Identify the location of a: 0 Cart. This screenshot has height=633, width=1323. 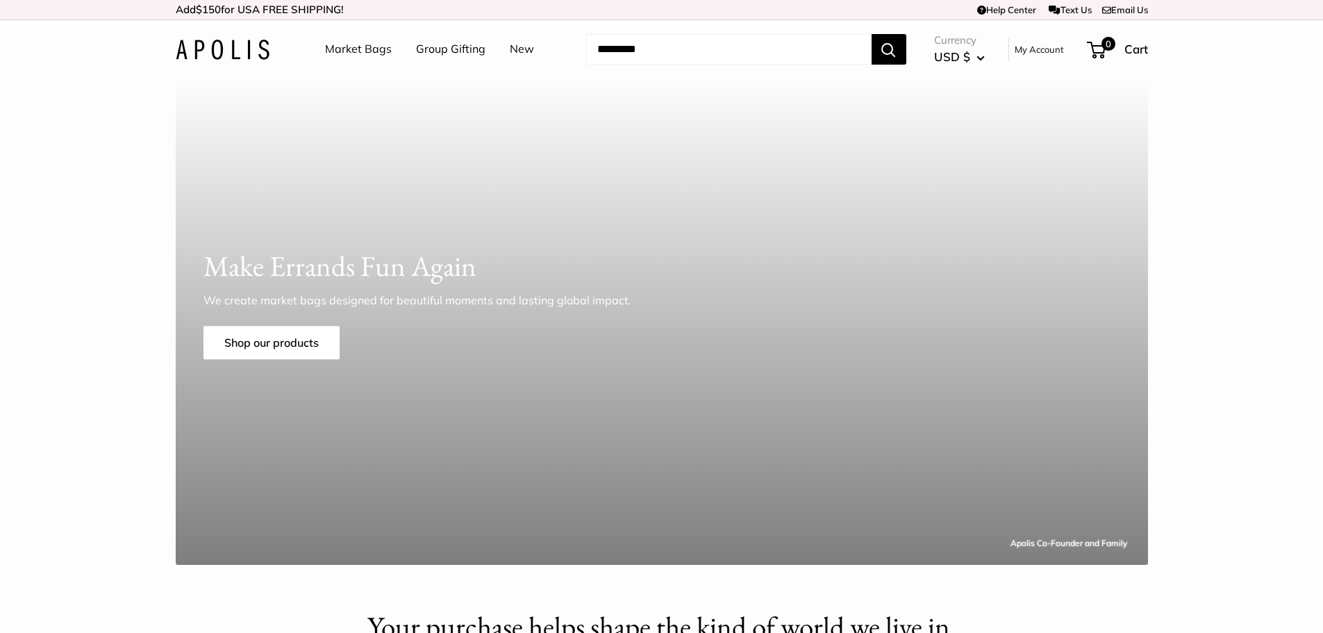
(1118, 49).